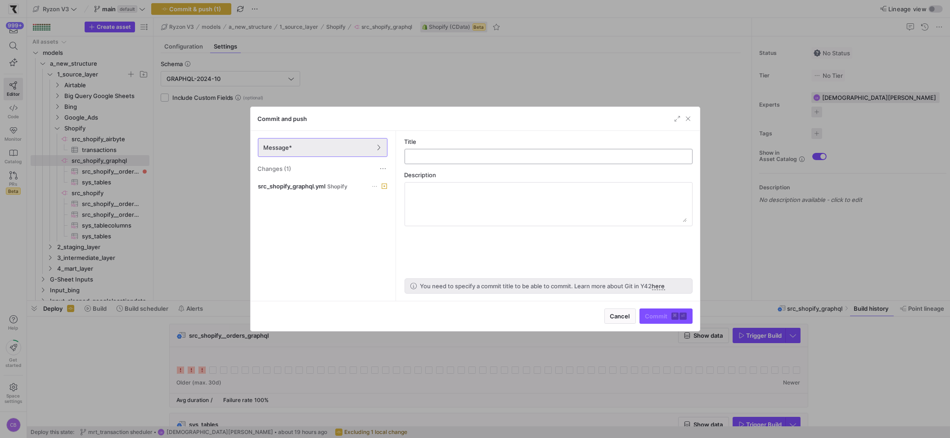  What do you see at coordinates (292, 186) in the screenshot?
I see `span: src_shopify_graphql.yml` at bounding box center [292, 186].